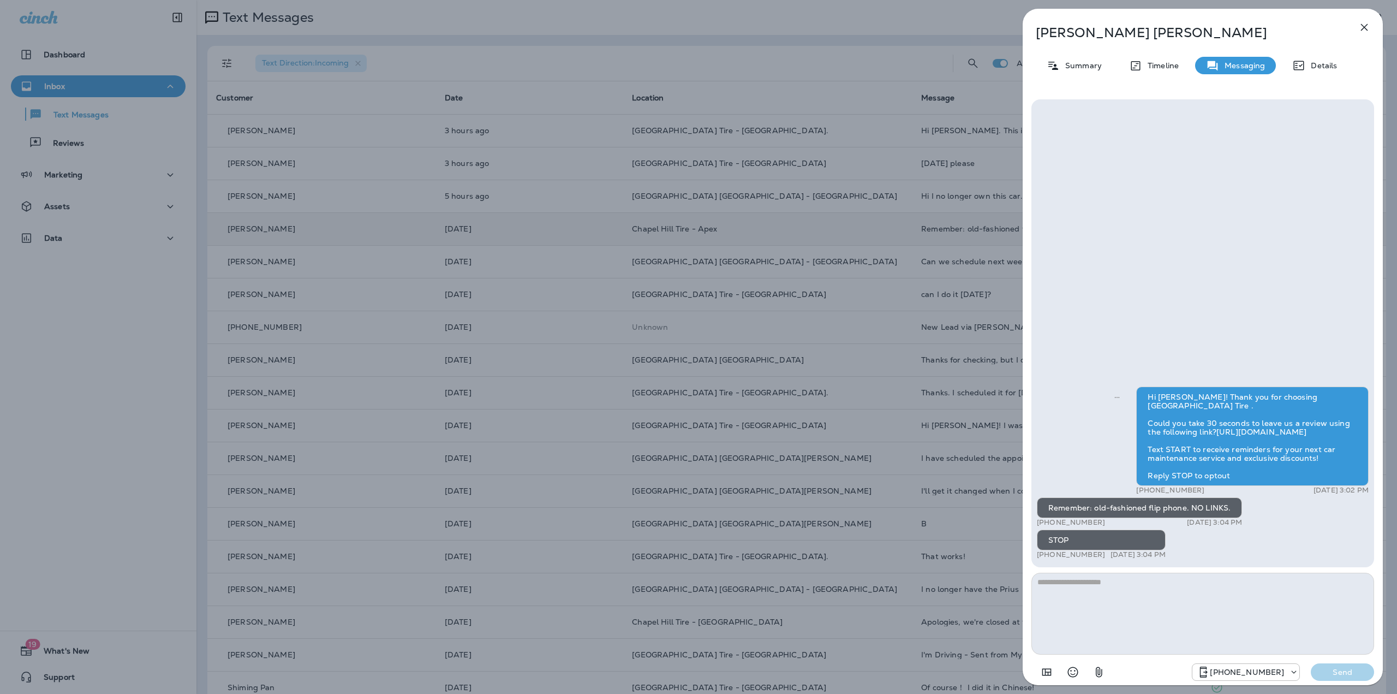  I want to click on button: Select an emoji, so click(1073, 672).